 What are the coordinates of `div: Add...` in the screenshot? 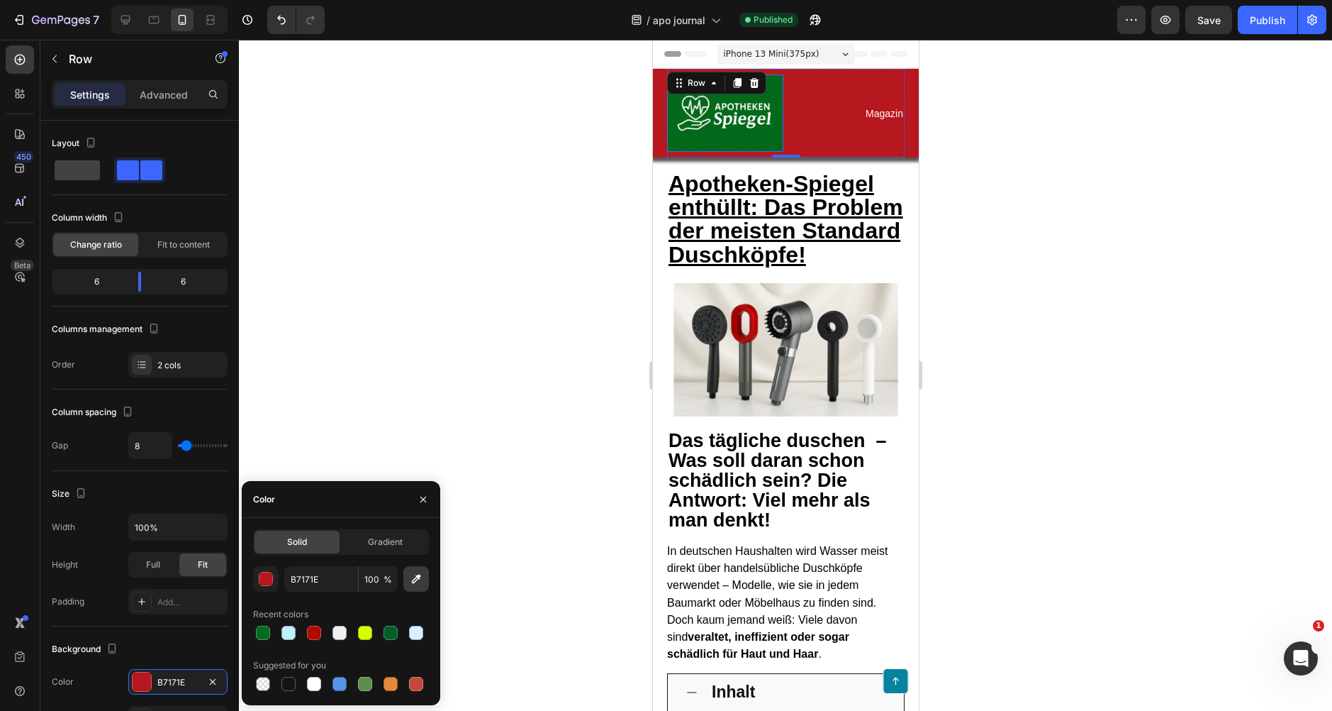 It's located at (191, 602).